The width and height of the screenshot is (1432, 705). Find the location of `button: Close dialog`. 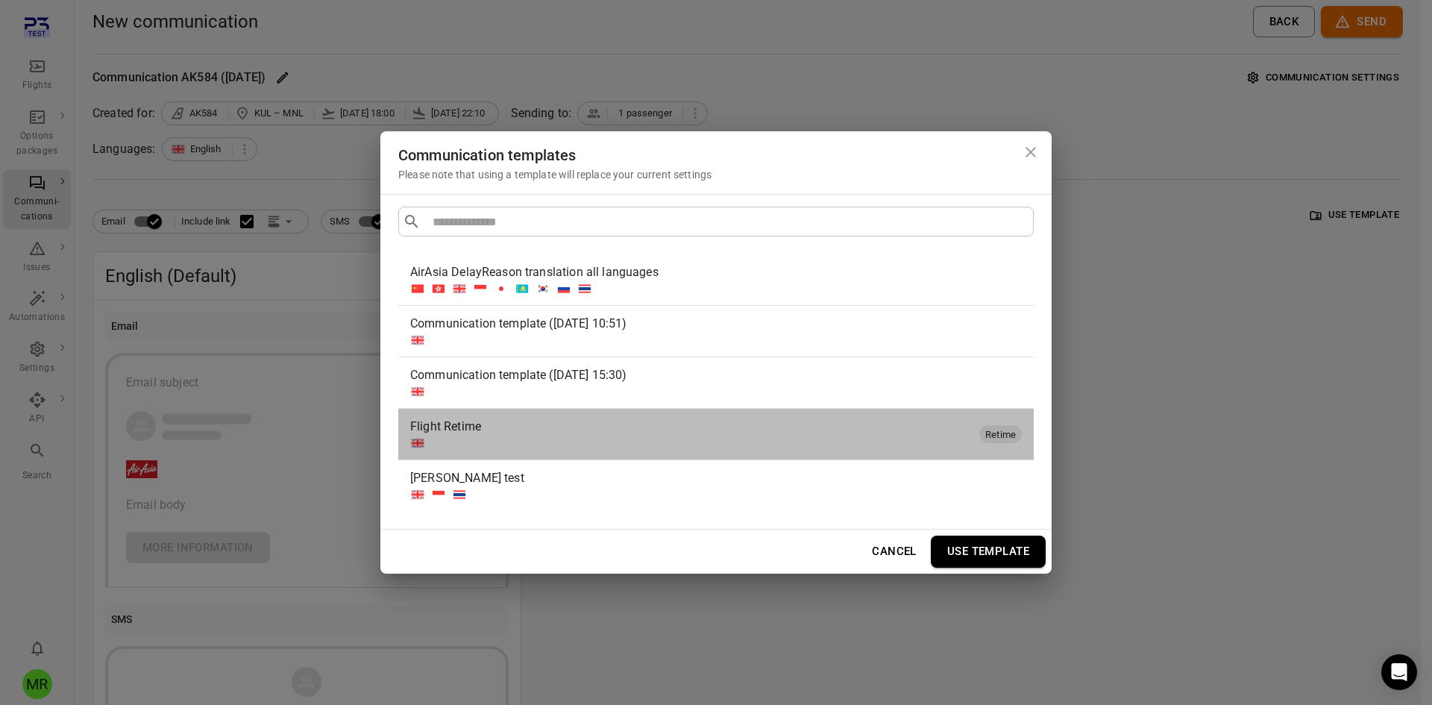

button: Close dialog is located at coordinates (1031, 152).